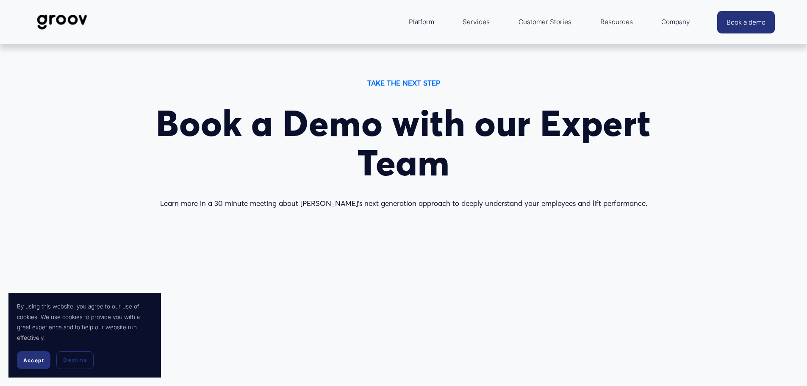 This screenshot has width=807, height=386. What do you see at coordinates (85, 335) in the screenshot?
I see `section: Cookie banner` at bounding box center [85, 335].